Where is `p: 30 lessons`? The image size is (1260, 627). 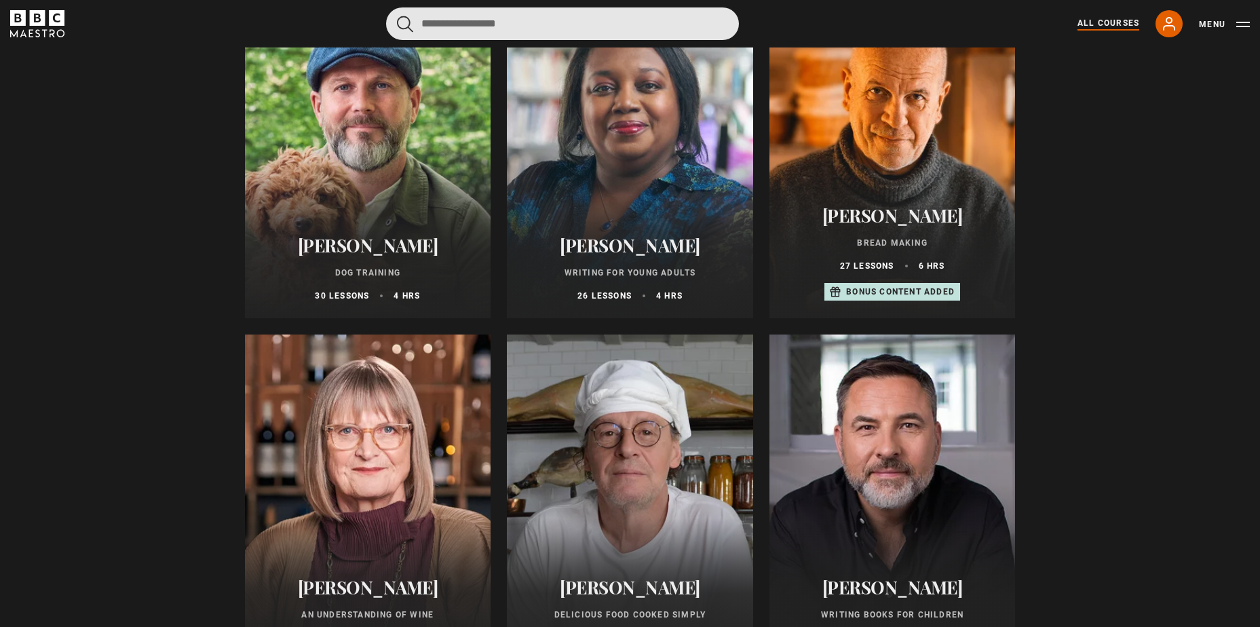 p: 30 lessons is located at coordinates (342, 296).